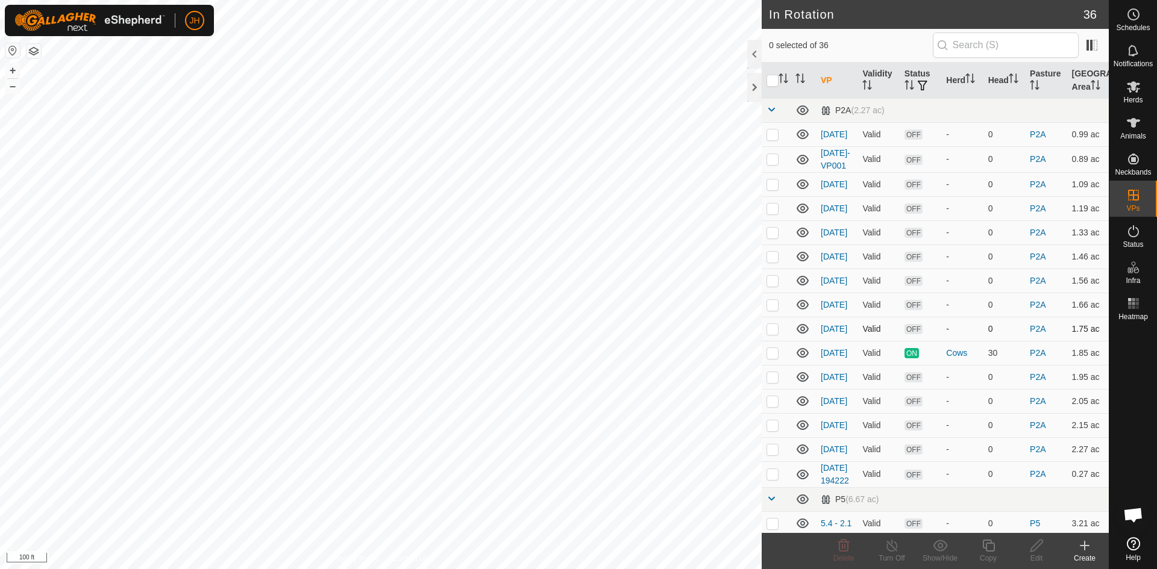  I want to click on div: P2A, so click(852, 110).